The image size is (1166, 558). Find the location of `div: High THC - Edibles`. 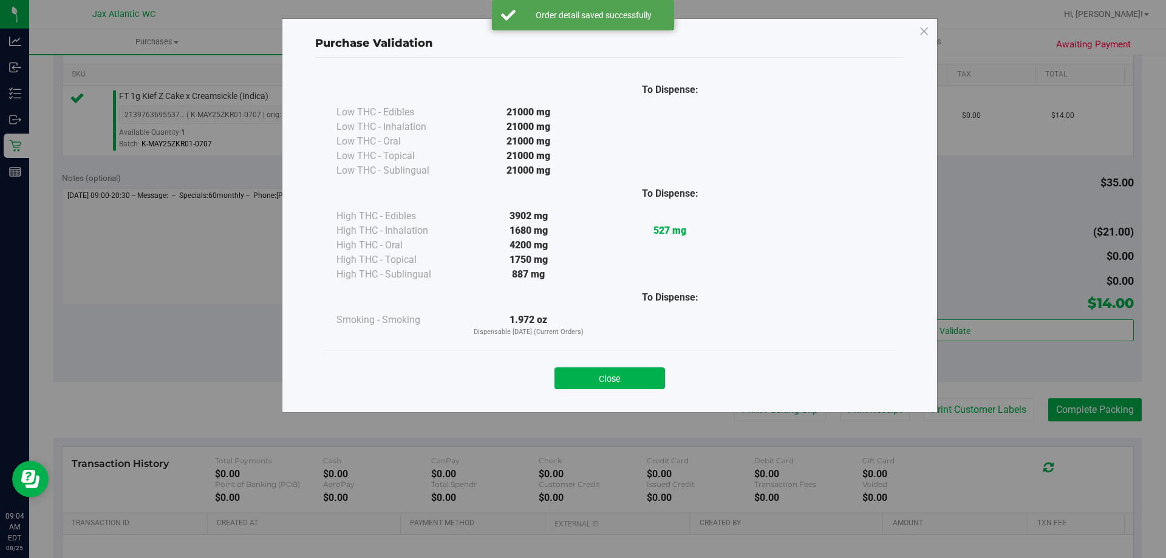

div: High THC - Edibles is located at coordinates (397, 216).